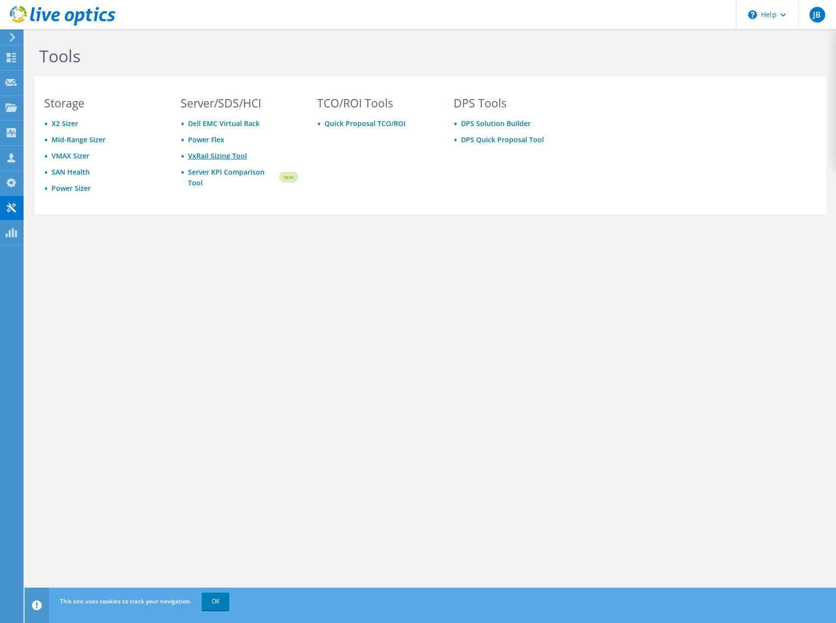  Describe the element at coordinates (233, 178) in the screenshot. I see `a: Server KPI Comparison Tool` at that location.